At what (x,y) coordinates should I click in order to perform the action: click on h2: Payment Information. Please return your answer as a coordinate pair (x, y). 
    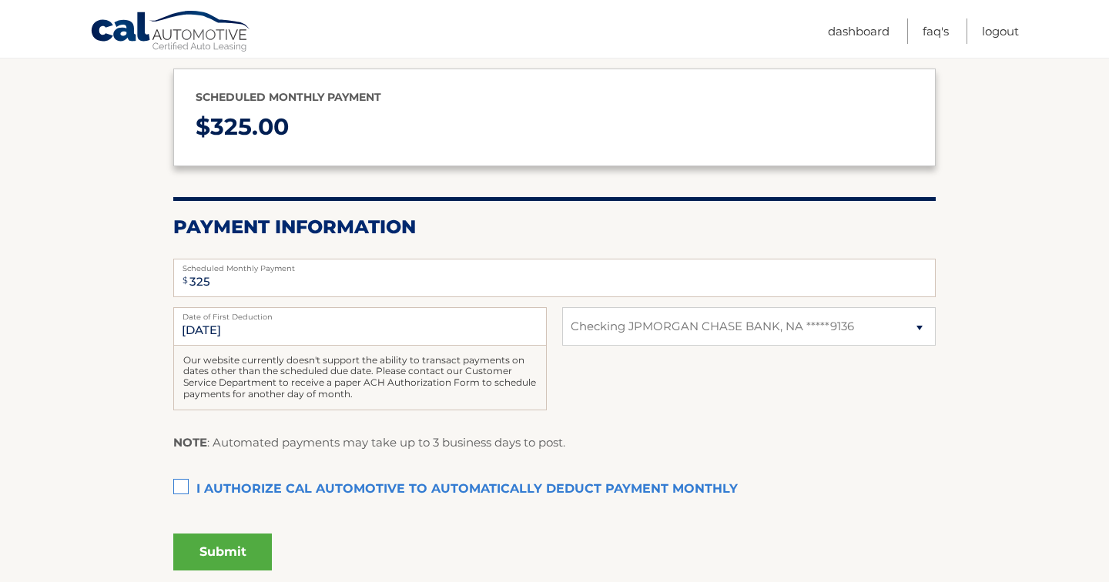
    Looking at the image, I should click on (554, 227).